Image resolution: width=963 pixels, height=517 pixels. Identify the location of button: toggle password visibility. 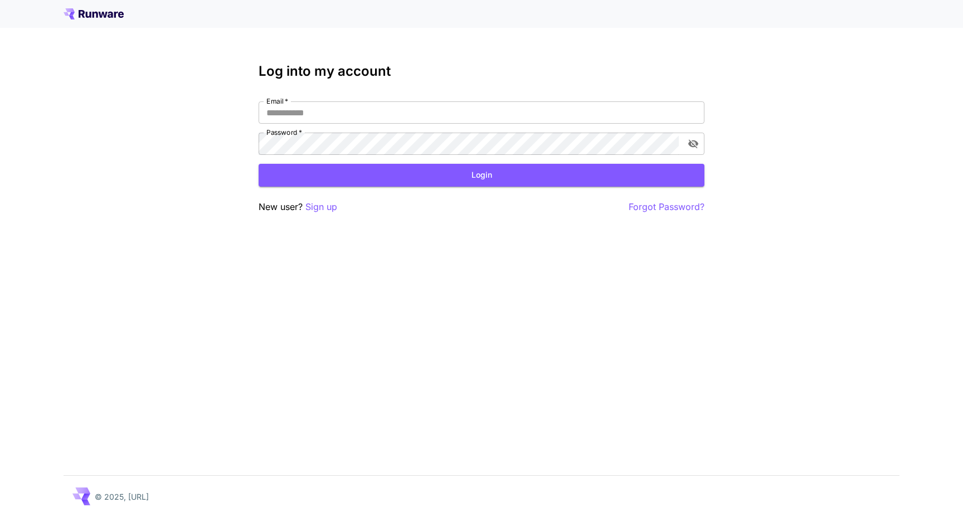
(693, 144).